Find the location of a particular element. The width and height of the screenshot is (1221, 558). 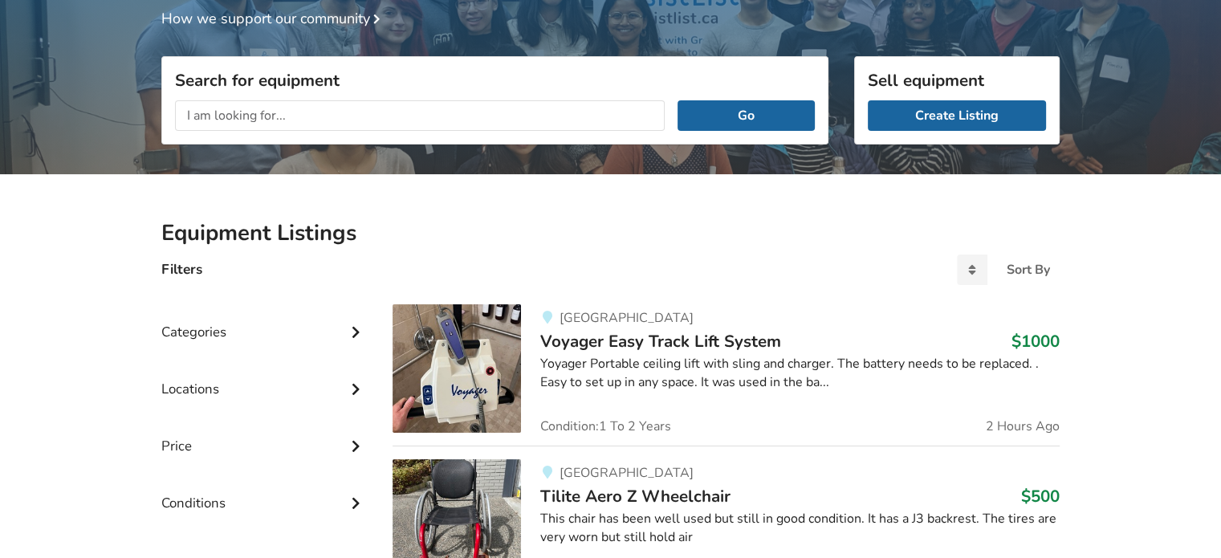

span: Condition: 1 To 2 Years is located at coordinates (605, 426).